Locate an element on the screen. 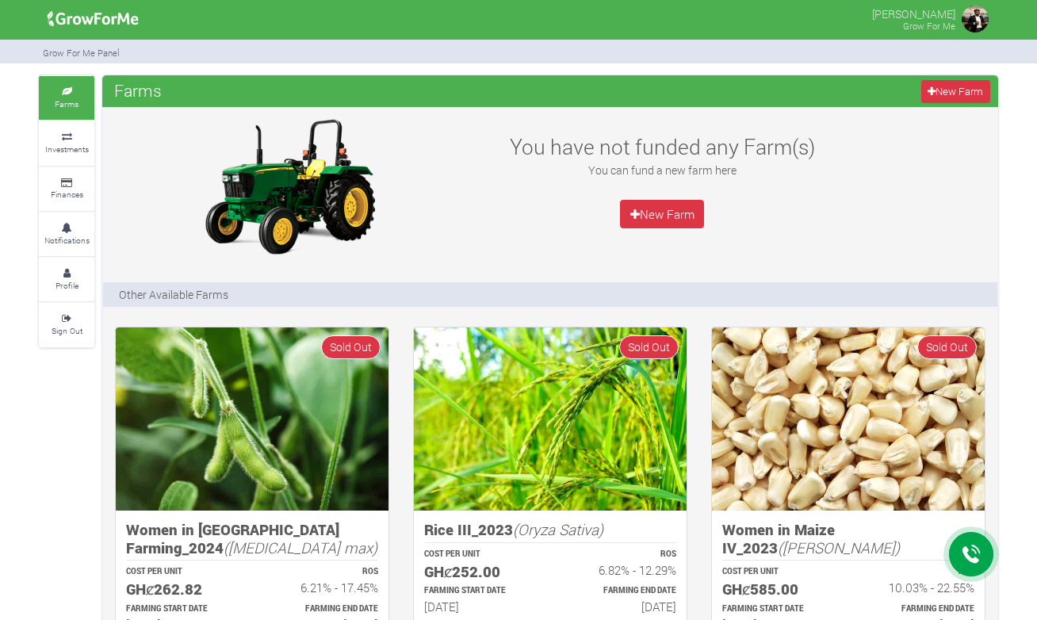 This screenshot has height=620, width=1037. i: (Oryza Sativa) is located at coordinates (558, 529).